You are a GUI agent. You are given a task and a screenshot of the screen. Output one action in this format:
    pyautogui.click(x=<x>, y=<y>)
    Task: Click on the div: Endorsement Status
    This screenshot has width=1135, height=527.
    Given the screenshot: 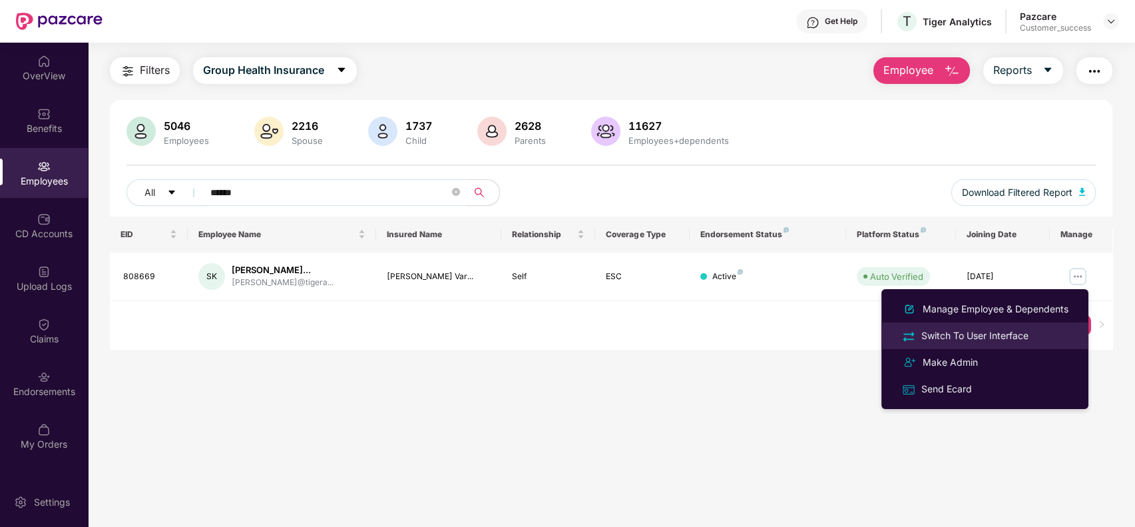 What is the action you would take?
    pyautogui.click(x=768, y=234)
    